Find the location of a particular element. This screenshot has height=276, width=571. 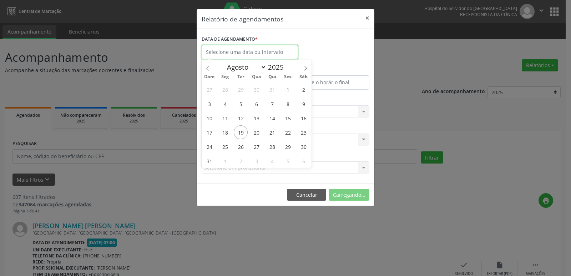

span: Agosto 9, 2025 is located at coordinates (303, 103).